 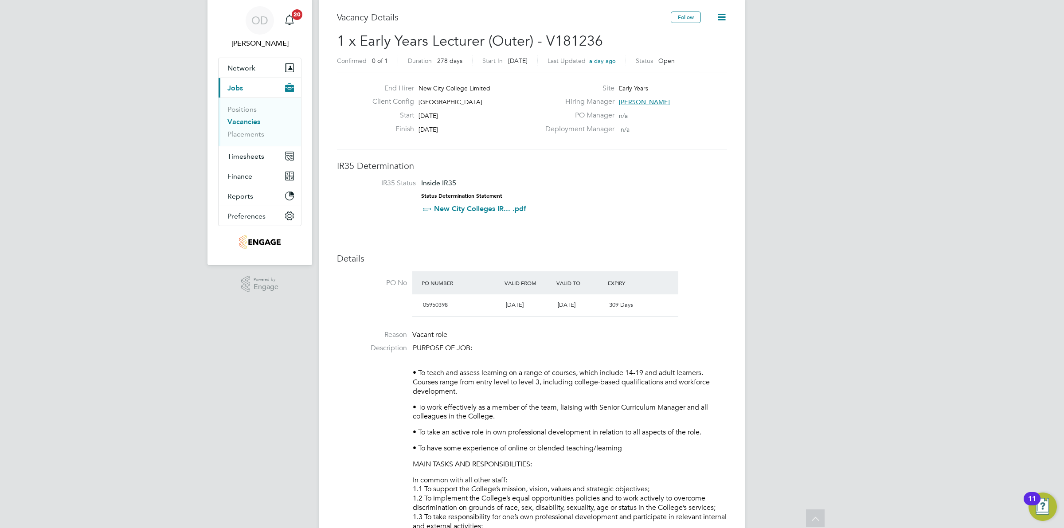 I want to click on label: Reason, so click(x=372, y=335).